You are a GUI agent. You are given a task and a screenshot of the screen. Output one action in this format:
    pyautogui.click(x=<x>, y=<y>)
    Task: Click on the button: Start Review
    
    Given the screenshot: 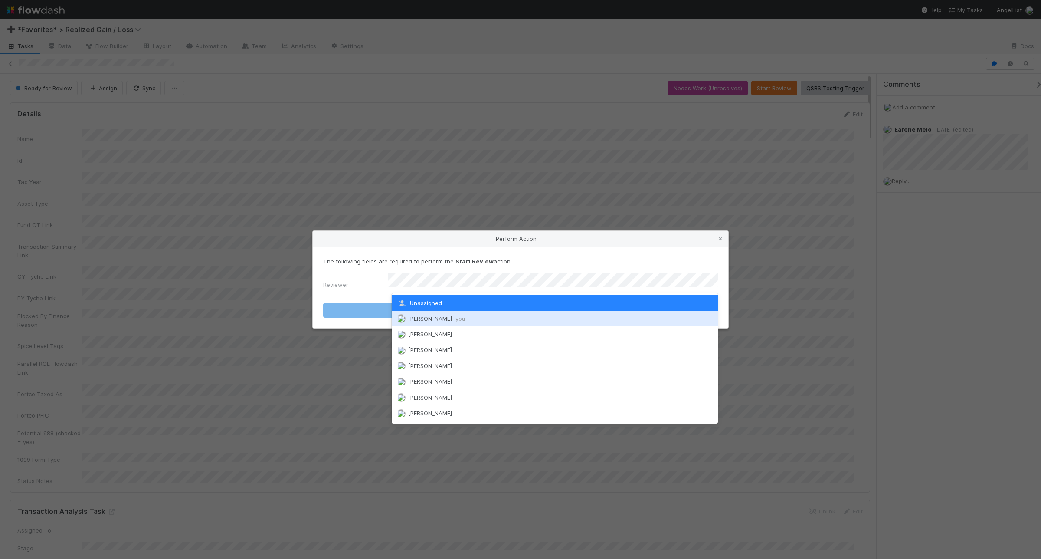 What is the action you would take?
    pyautogui.click(x=520, y=310)
    